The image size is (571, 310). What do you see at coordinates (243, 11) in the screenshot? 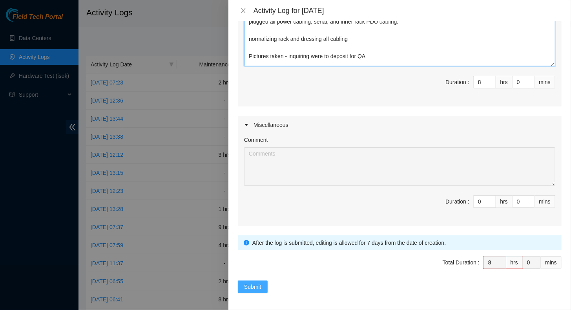
I see `button: Close` at bounding box center [243, 11].